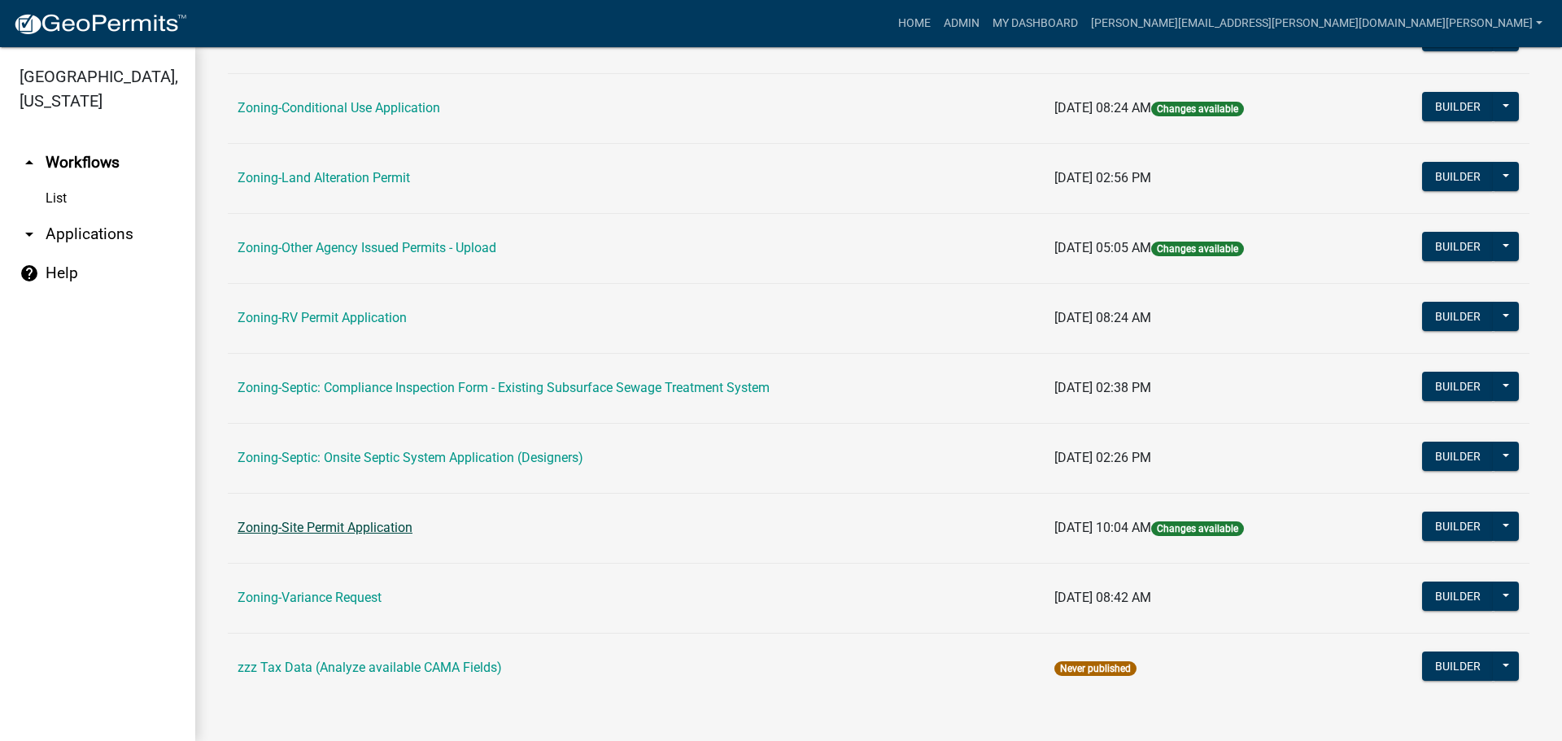 The width and height of the screenshot is (1562, 741). I want to click on a: zzz Tax Data (Analyze available CAMA Fields), so click(369, 667).